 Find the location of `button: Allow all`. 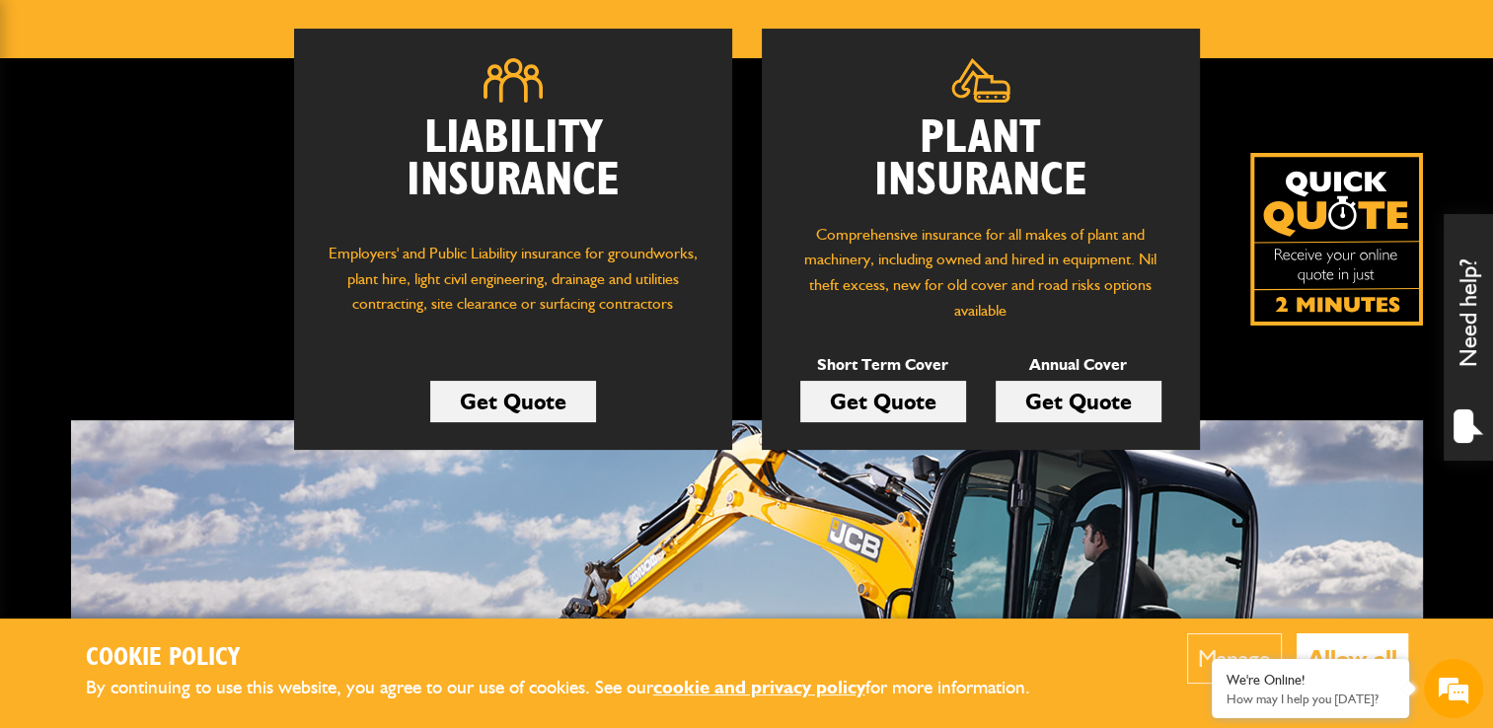

button: Allow all is located at coordinates (1352, 658).